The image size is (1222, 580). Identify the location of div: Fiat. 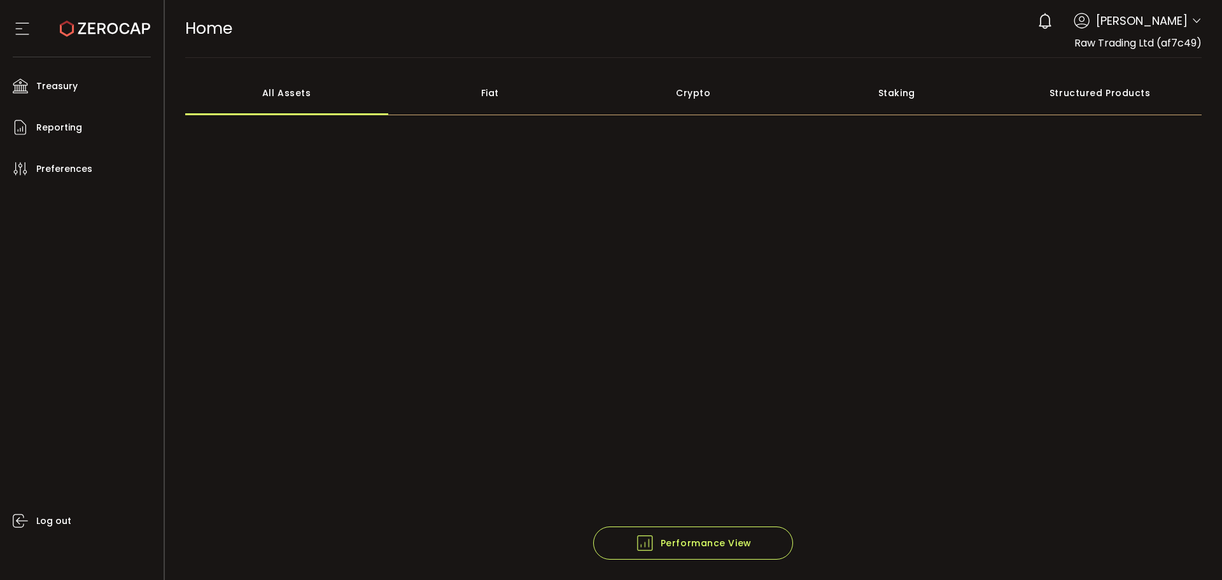
(490, 93).